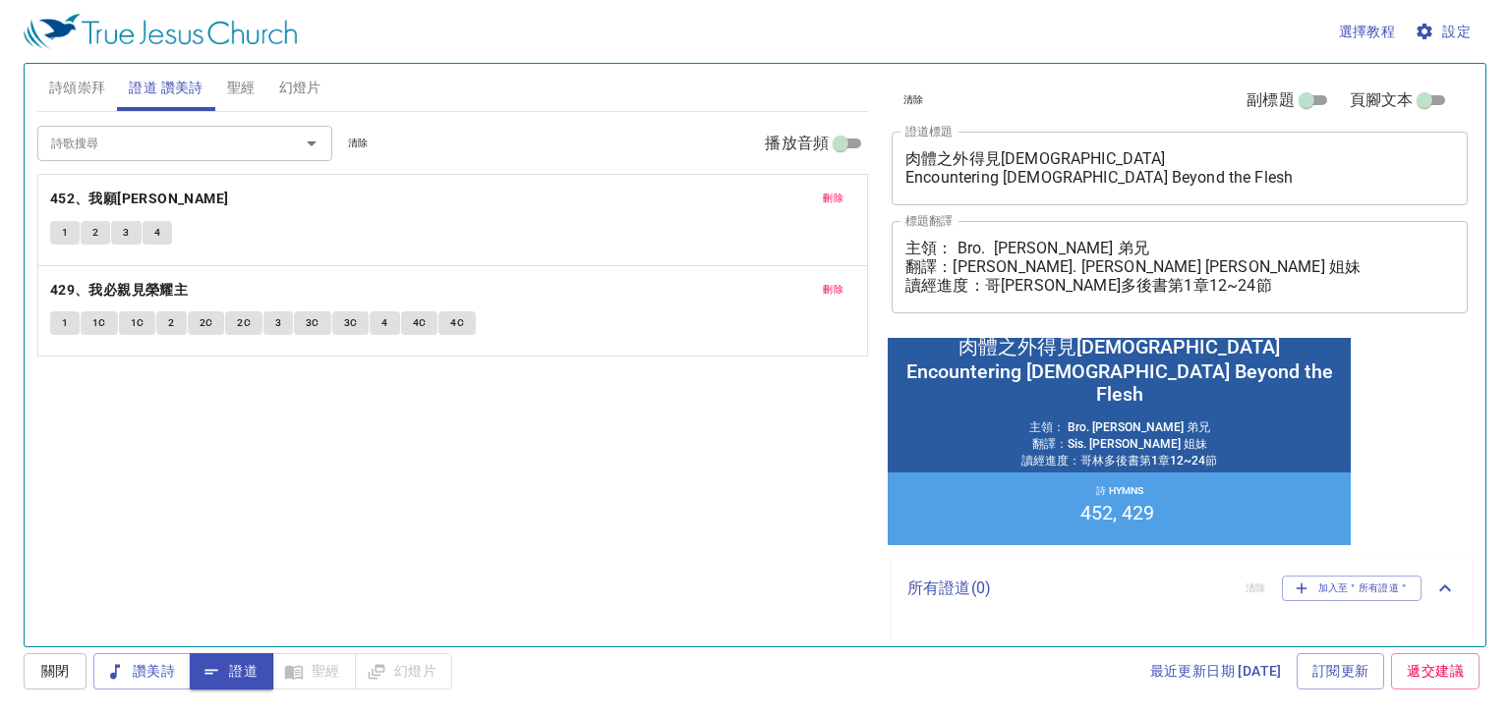 The height and width of the screenshot is (716, 1510). I want to click on b: 429、我必親見榮耀主, so click(119, 290).